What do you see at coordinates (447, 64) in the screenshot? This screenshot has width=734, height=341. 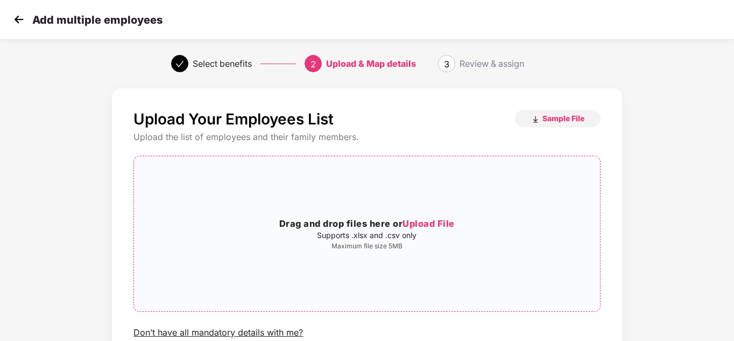 I see `span: 3` at bounding box center [447, 64].